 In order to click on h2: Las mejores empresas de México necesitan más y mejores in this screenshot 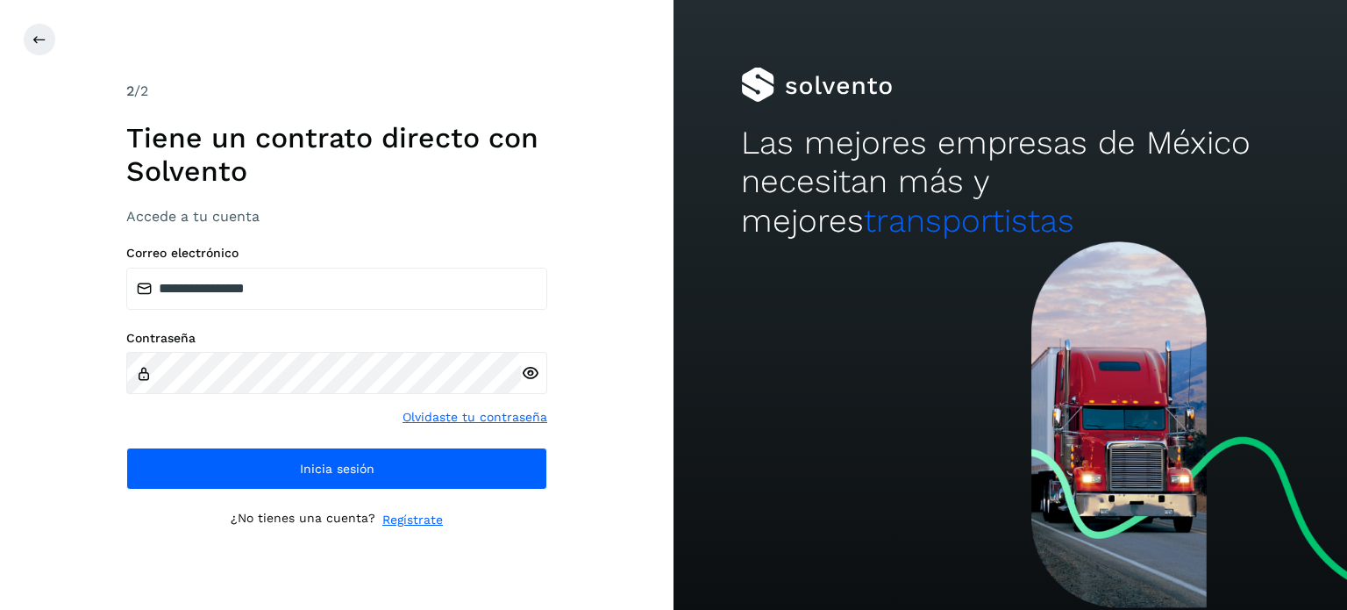, I will do `click(1011, 182)`.